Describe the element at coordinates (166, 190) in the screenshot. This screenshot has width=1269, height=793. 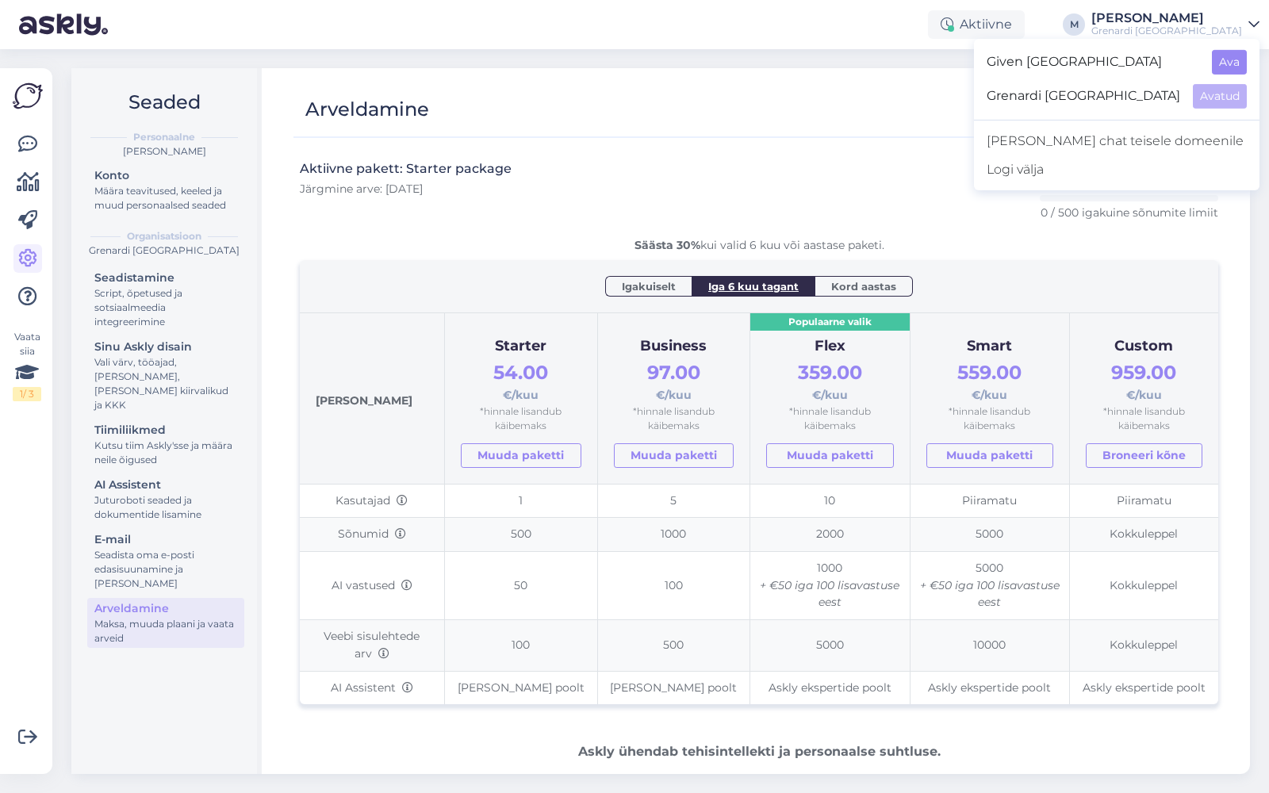
I see `a: KontoMäära teavitused, keeled ja muud personaalsed seaded` at that location.